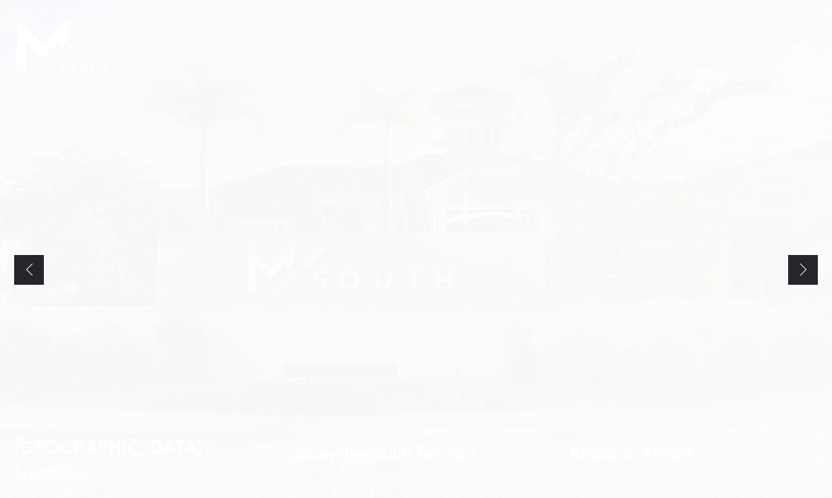 This screenshot has width=832, height=498. Describe the element at coordinates (801, 52) in the screenshot. I see `button: Open Menu` at that location.